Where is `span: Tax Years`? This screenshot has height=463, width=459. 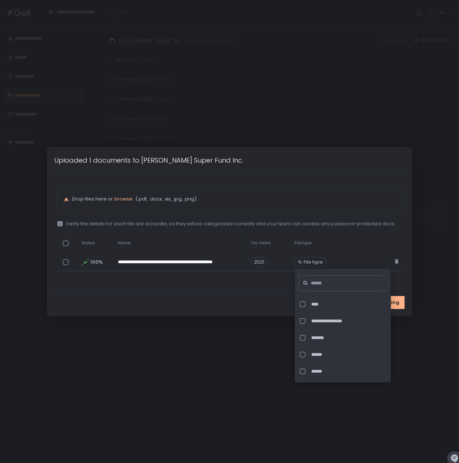 span: Tax Years is located at coordinates (261, 243).